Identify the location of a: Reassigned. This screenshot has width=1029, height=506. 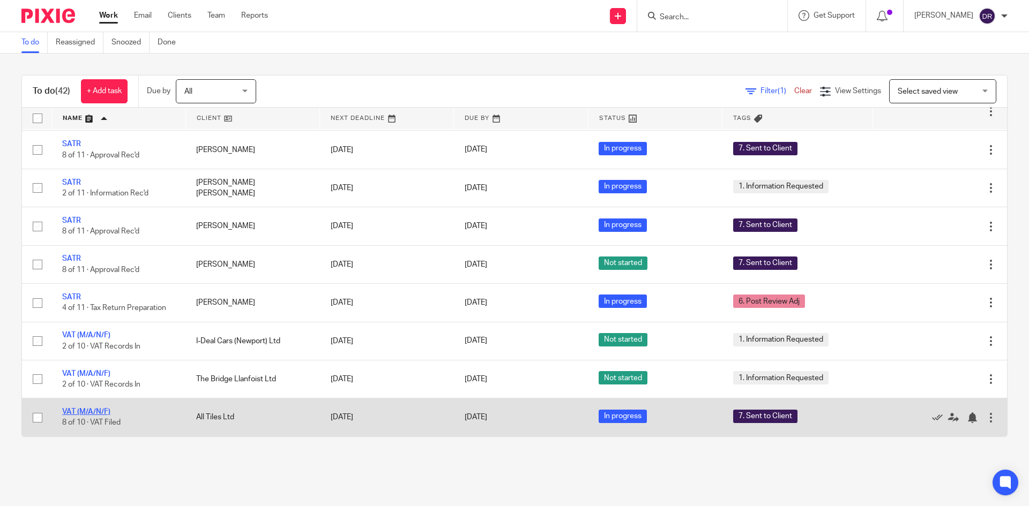
(79, 42).